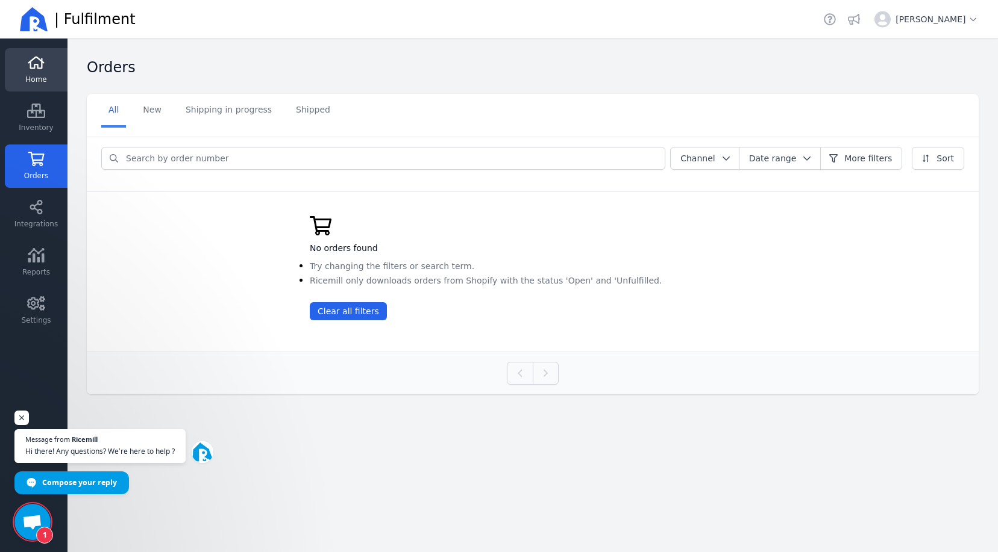  What do you see at coordinates (36, 320) in the screenshot?
I see `span: Settings` at bounding box center [36, 320].